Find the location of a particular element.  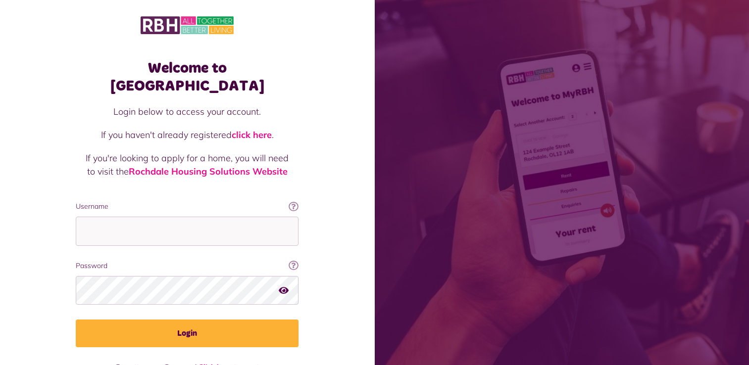

p: Login below to access your account. is located at coordinates (187, 111).